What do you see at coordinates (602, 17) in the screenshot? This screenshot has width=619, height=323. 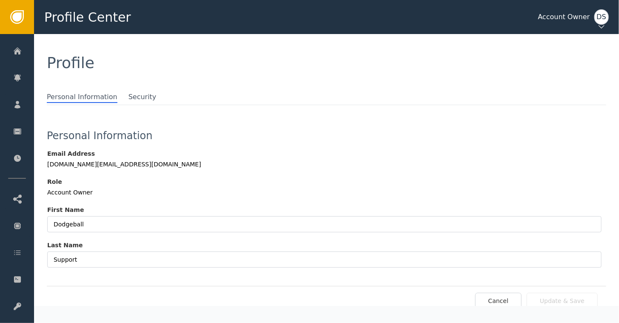 I see `div: DS` at bounding box center [602, 17].